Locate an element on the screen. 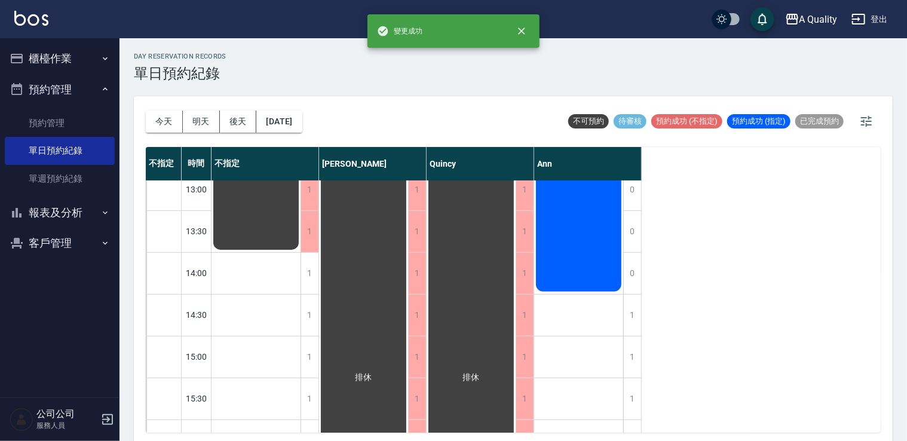 This screenshot has width=907, height=441. h3: 單日預約紀錄 is located at coordinates (180, 73).